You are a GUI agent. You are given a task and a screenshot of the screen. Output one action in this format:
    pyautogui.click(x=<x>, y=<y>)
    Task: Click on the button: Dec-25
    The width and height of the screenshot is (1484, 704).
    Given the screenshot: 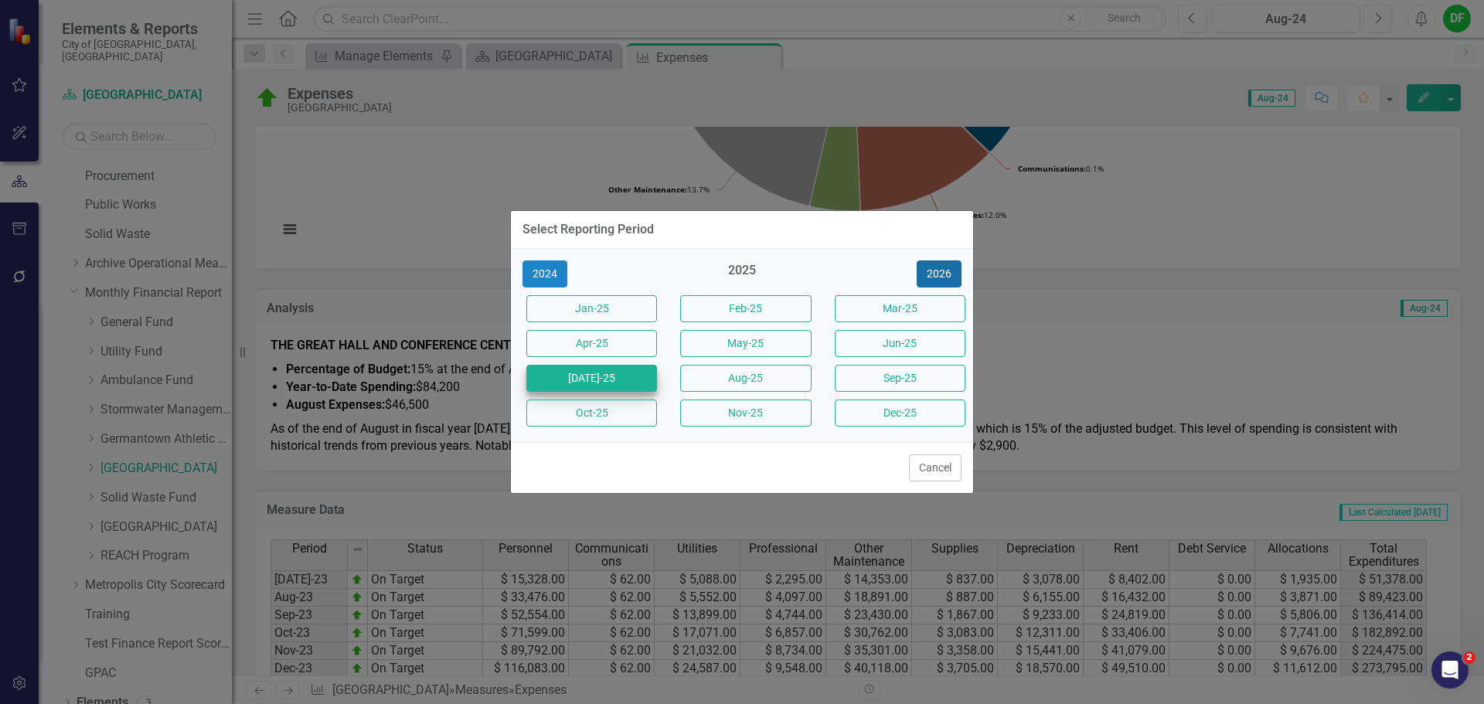 What is the action you would take?
    pyautogui.click(x=899, y=413)
    